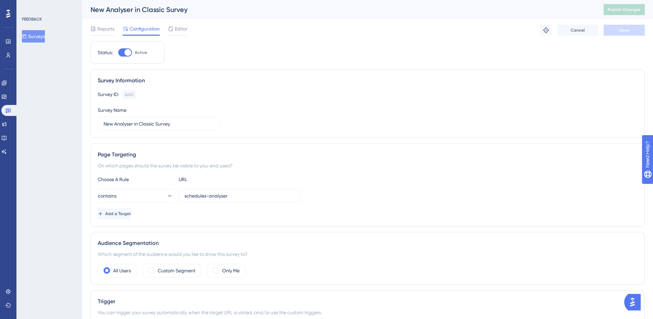 The image size is (653, 319). What do you see at coordinates (578, 30) in the screenshot?
I see `button: Cancel` at bounding box center [578, 30].